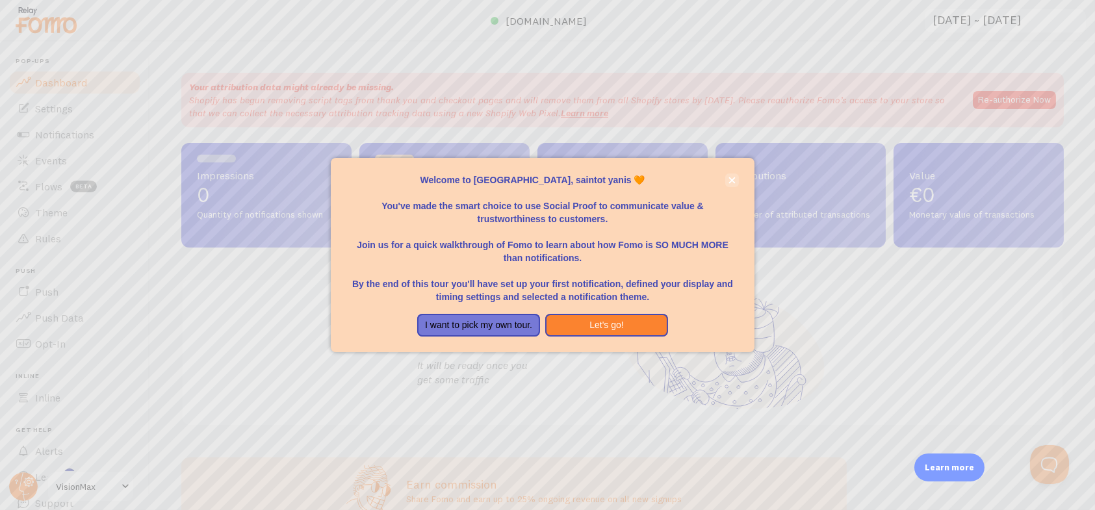  Describe the element at coordinates (478, 326) in the screenshot. I see `button: I want to pick my own tour.` at that location.